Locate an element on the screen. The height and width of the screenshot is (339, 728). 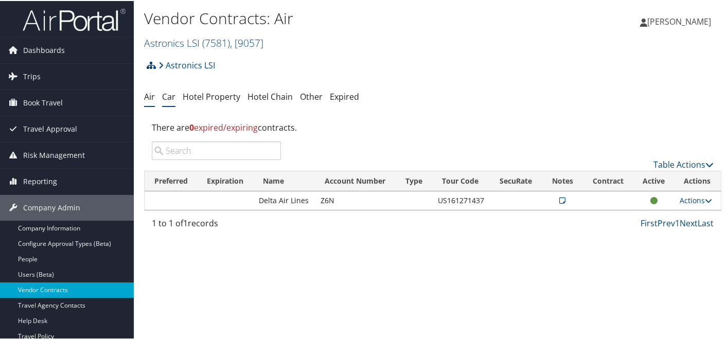
a: Actions is located at coordinates (696, 199).